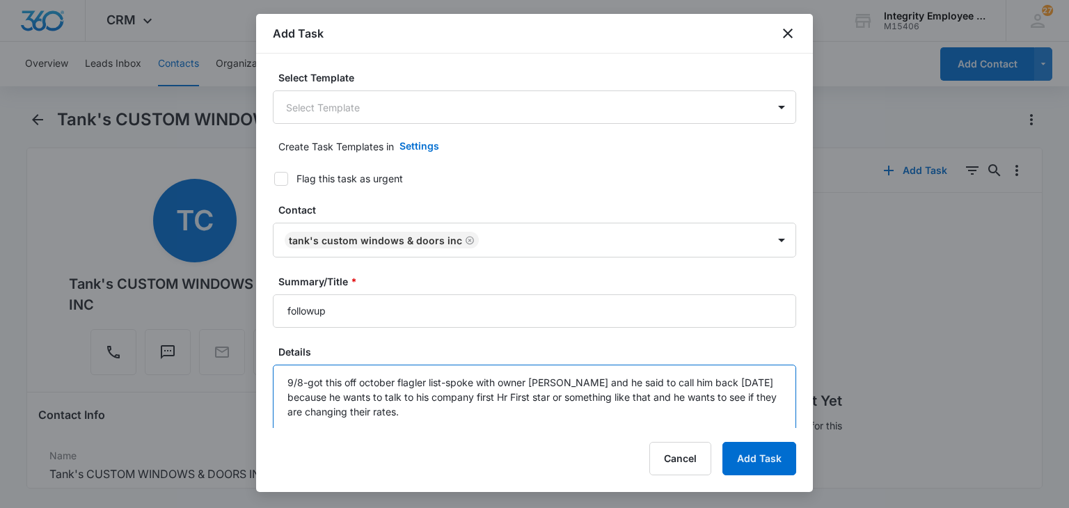 This screenshot has width=1069, height=508. What do you see at coordinates (540, 77) in the screenshot?
I see `label: Select Template` at bounding box center [540, 77].